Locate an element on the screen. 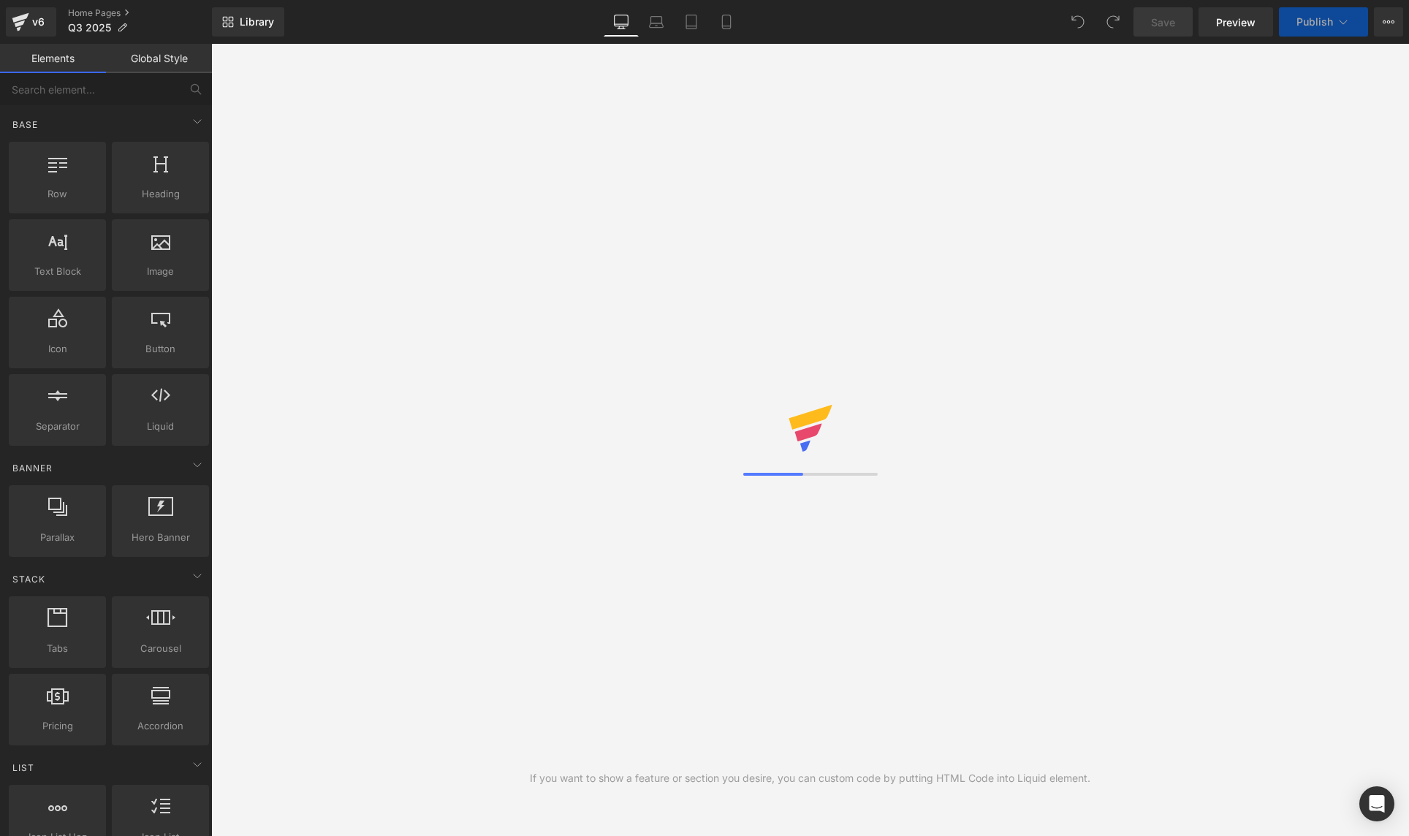 Image resolution: width=1409 pixels, height=836 pixels. span: Parallax is located at coordinates (57, 537).